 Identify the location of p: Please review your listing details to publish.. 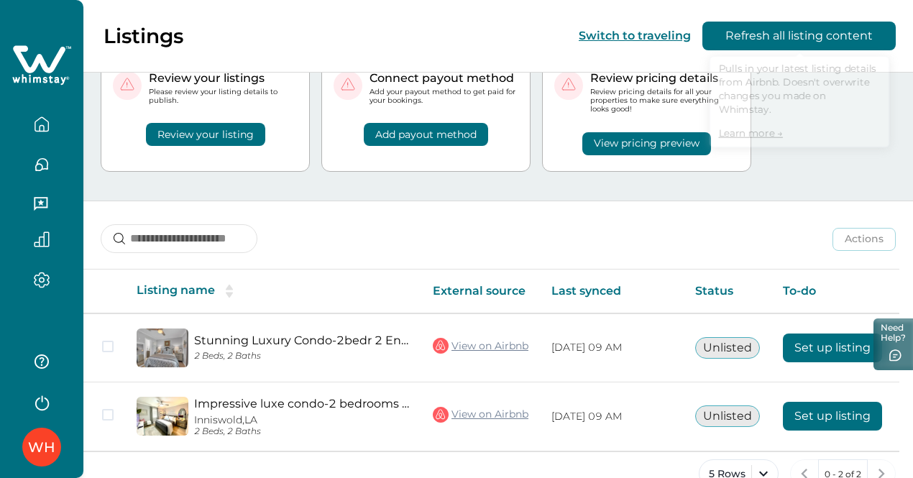
(223, 96).